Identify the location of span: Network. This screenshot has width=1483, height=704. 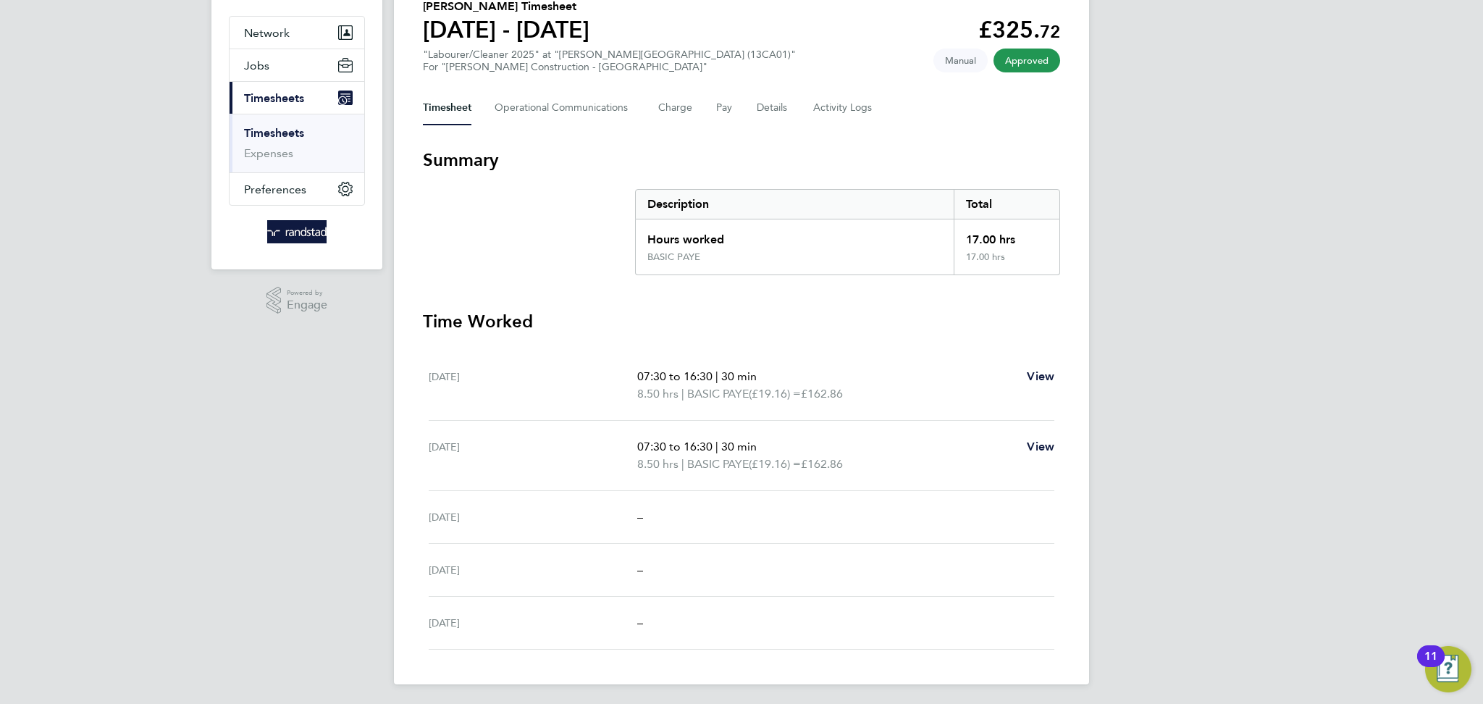
(266, 33).